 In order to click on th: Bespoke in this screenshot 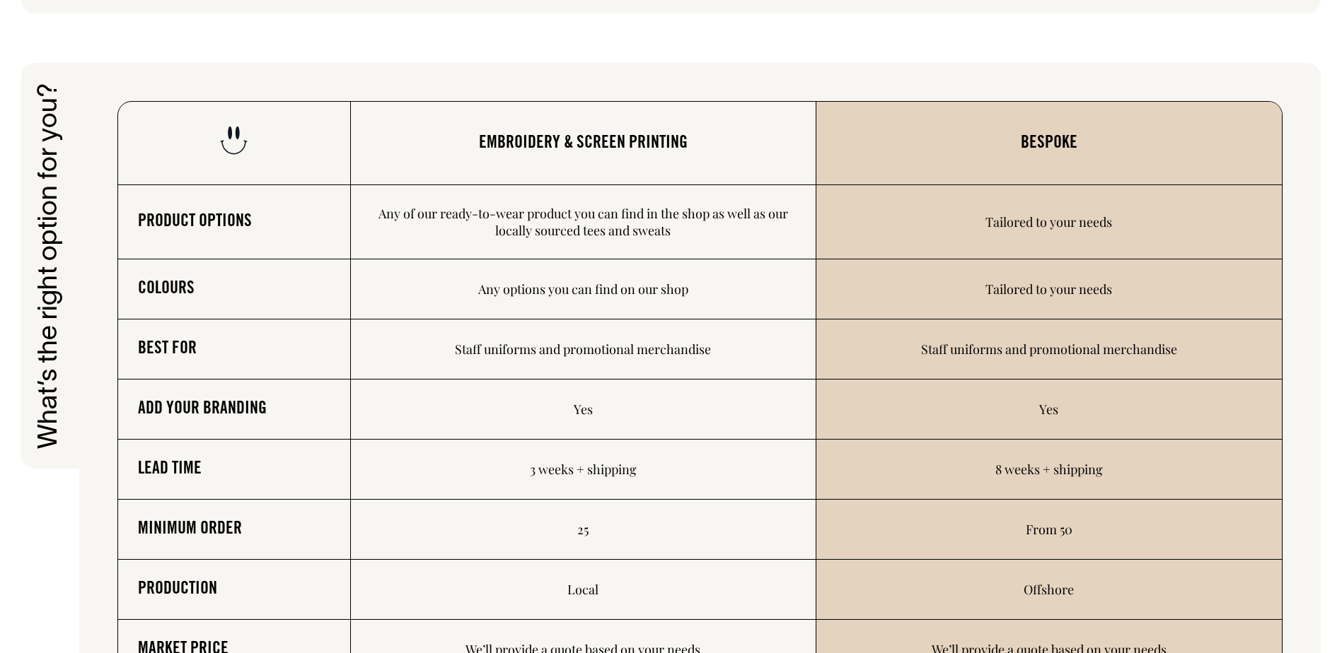, I will do `click(1049, 144)`.